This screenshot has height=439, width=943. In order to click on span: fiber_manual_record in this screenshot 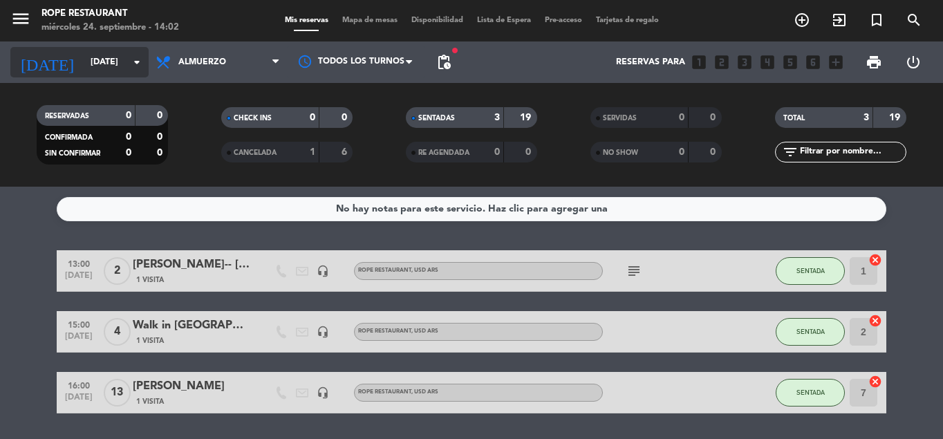, I will do `click(455, 50)`.